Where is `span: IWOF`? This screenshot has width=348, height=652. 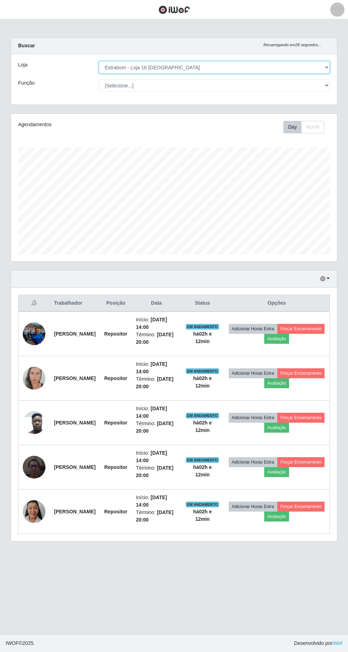
span: IWOF is located at coordinates (12, 643).